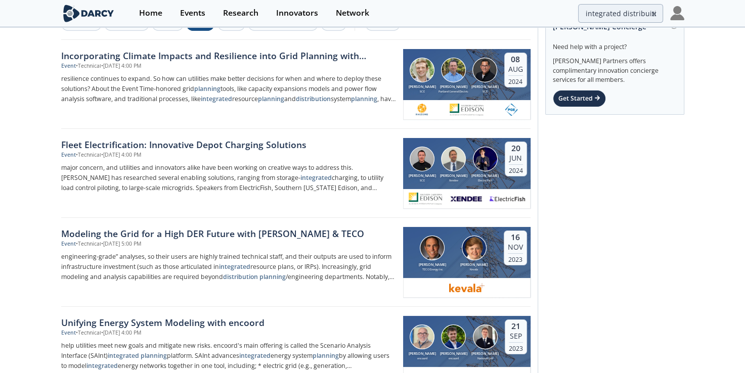 Image resolution: width=745 pixels, height=373 pixels. Describe the element at coordinates (485, 337) in the screenshot. I see `img: Alex Young` at that location.